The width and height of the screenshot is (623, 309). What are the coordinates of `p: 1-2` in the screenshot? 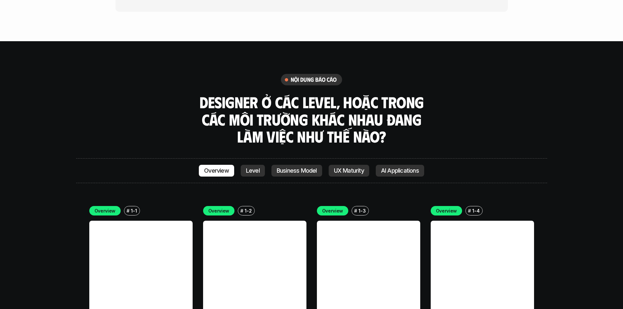 It's located at (248, 211).